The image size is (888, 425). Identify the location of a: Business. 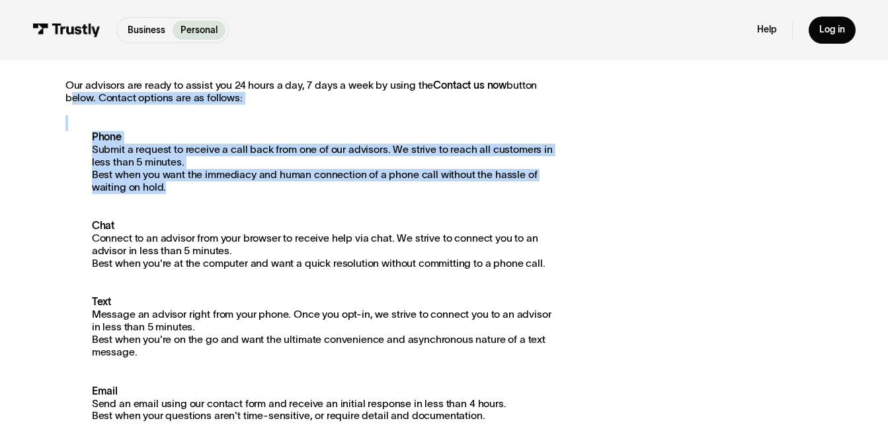
(146, 30).